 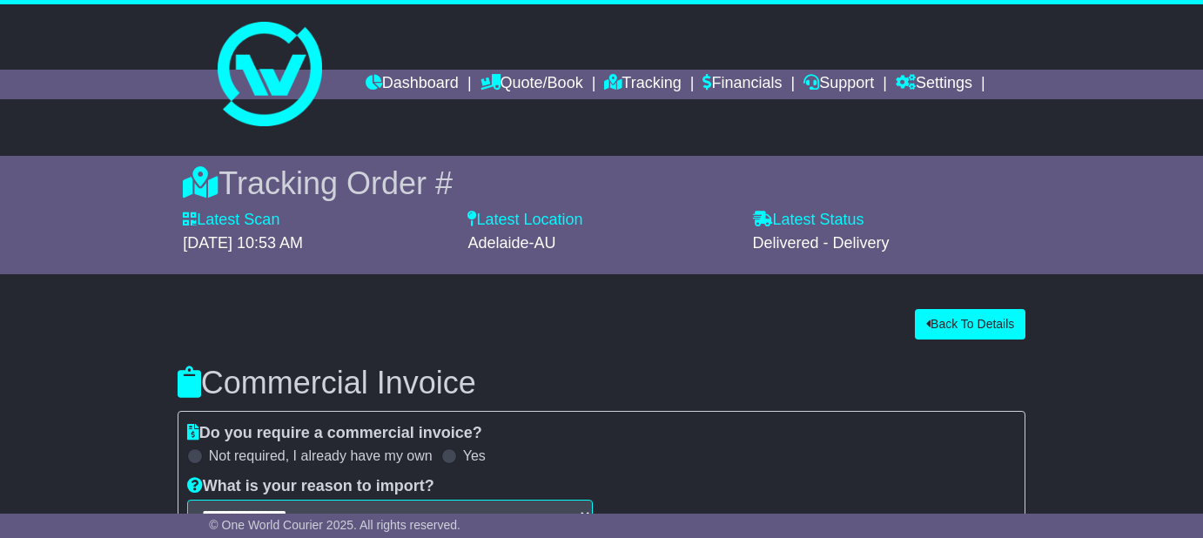 I want to click on label: What is your reason to import?, so click(x=311, y=486).